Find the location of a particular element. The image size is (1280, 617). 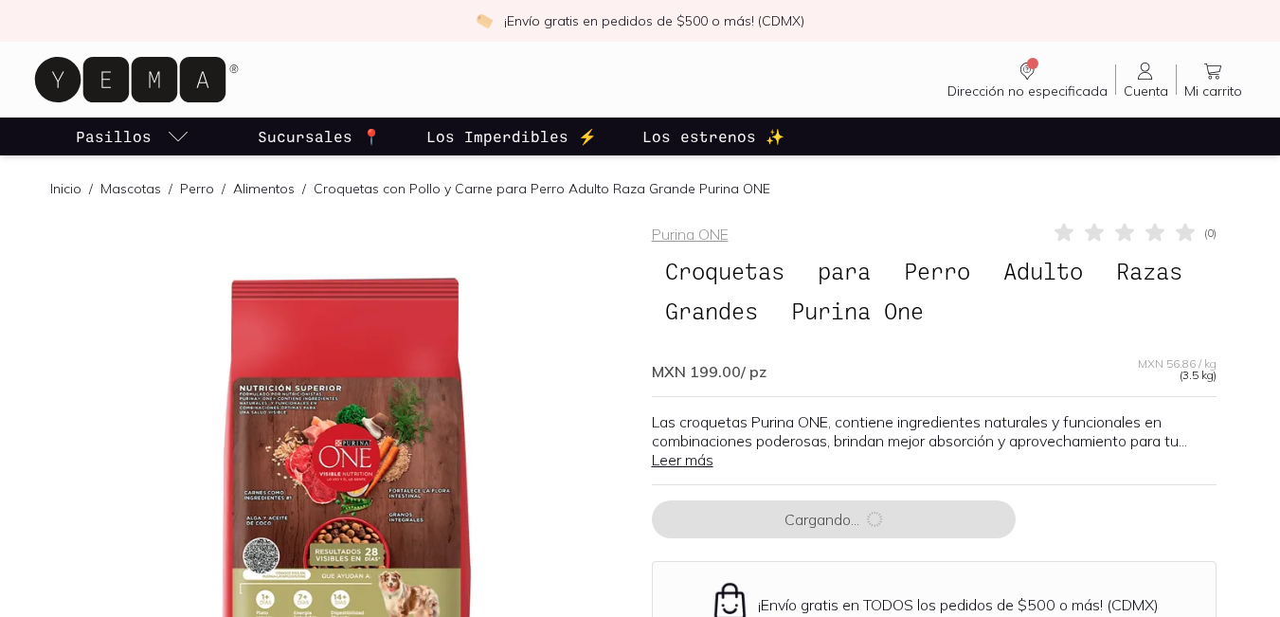

span: Cuenta is located at coordinates (1146, 91).